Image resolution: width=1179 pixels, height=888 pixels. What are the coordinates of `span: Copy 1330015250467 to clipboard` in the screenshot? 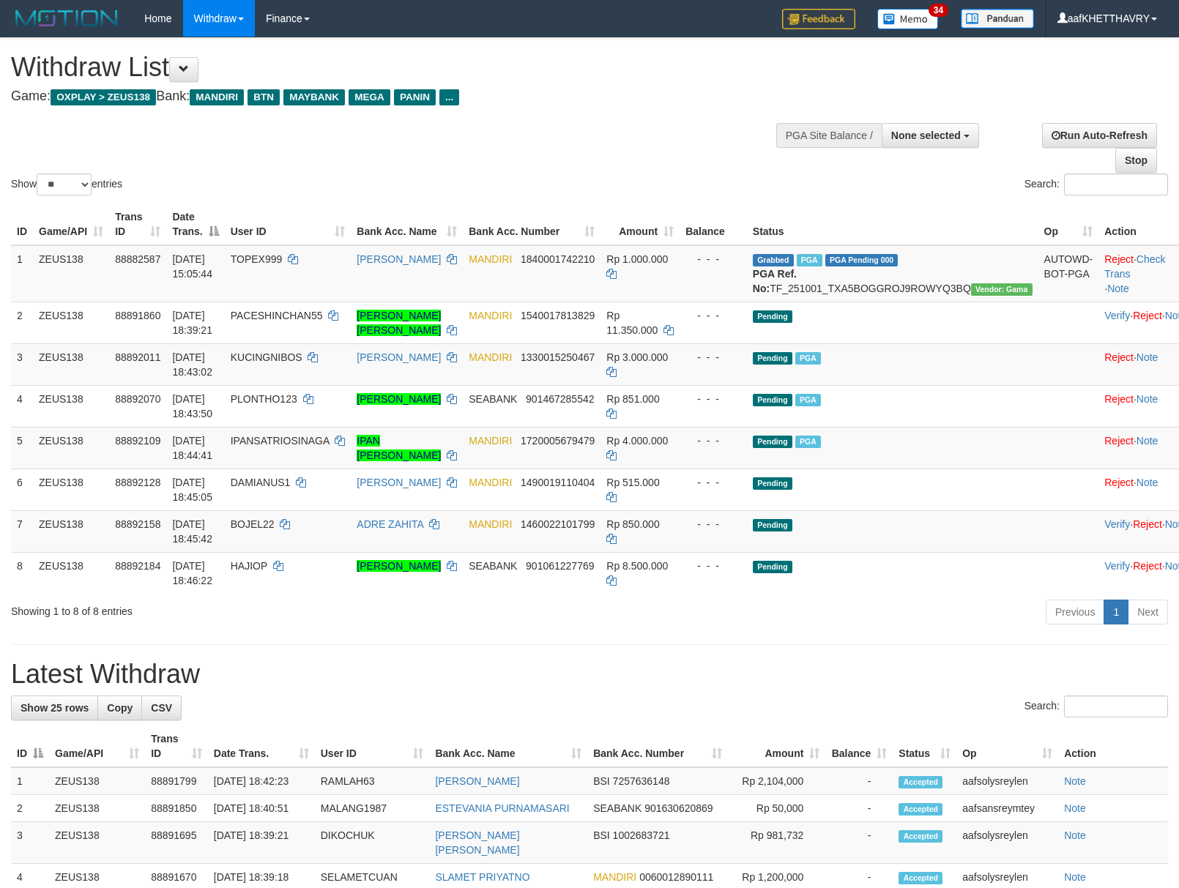 It's located at (557, 357).